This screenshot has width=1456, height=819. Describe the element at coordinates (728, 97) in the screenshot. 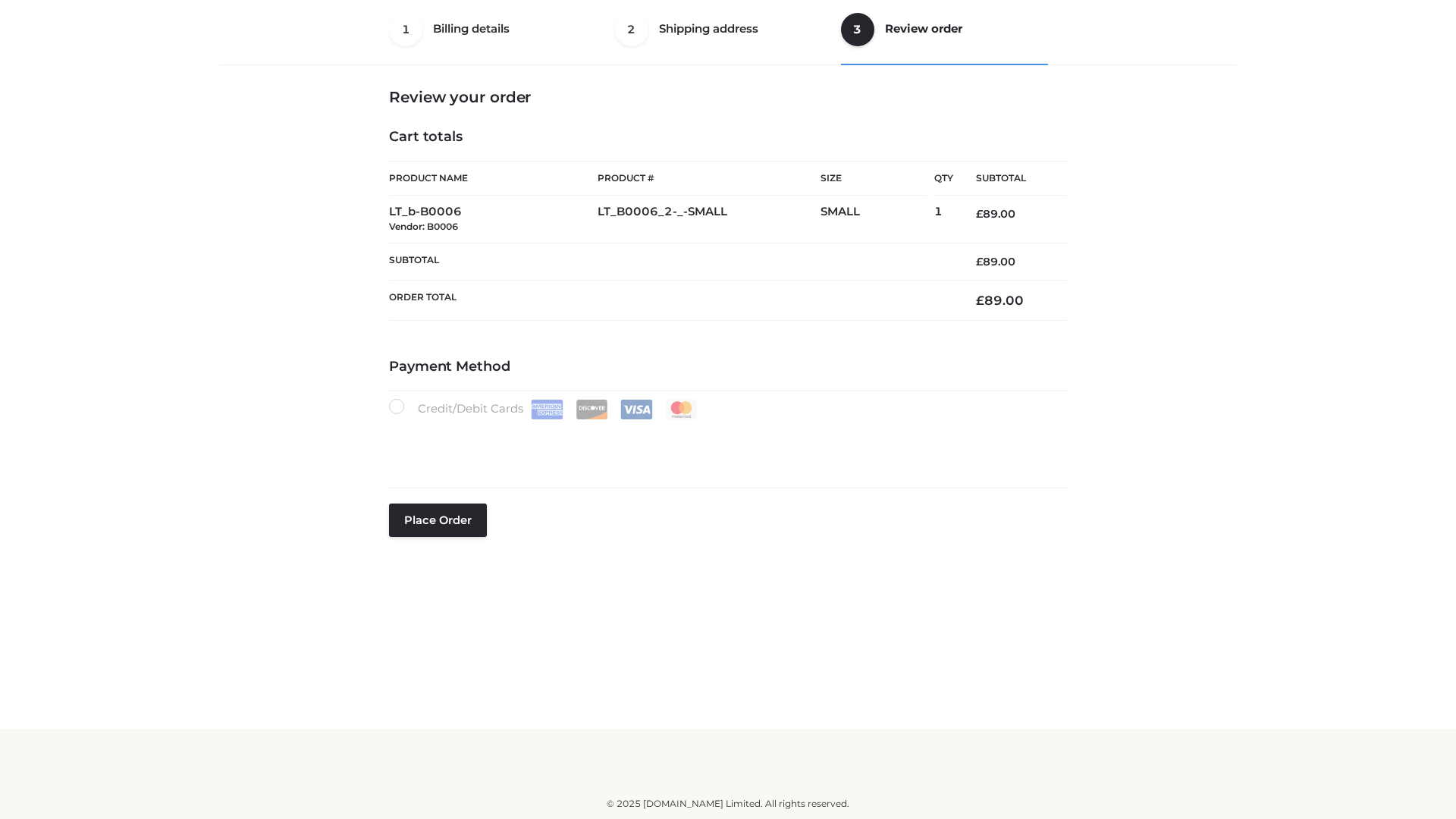

I see `h3: Review your order` at that location.